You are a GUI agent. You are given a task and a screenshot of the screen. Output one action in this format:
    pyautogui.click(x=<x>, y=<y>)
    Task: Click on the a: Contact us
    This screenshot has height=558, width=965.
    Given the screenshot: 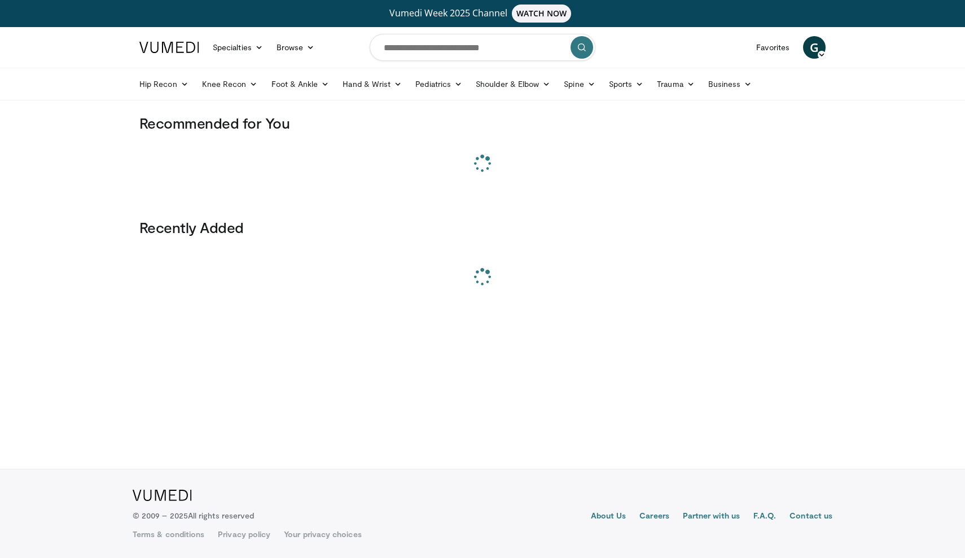 What is the action you would take?
    pyautogui.click(x=811, y=517)
    